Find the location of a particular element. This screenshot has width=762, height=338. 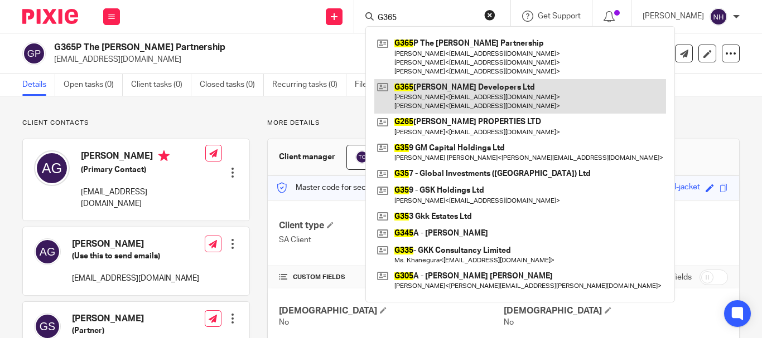

h5: (Partner) is located at coordinates (135, 331).